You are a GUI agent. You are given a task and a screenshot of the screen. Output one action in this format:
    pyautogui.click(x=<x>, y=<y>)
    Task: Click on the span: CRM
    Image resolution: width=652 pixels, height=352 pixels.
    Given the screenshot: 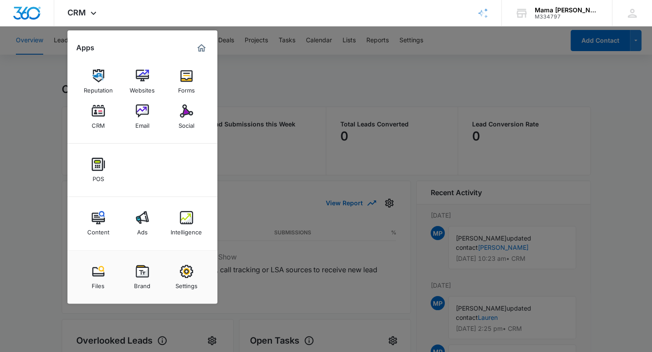 What is the action you would take?
    pyautogui.click(x=77, y=12)
    